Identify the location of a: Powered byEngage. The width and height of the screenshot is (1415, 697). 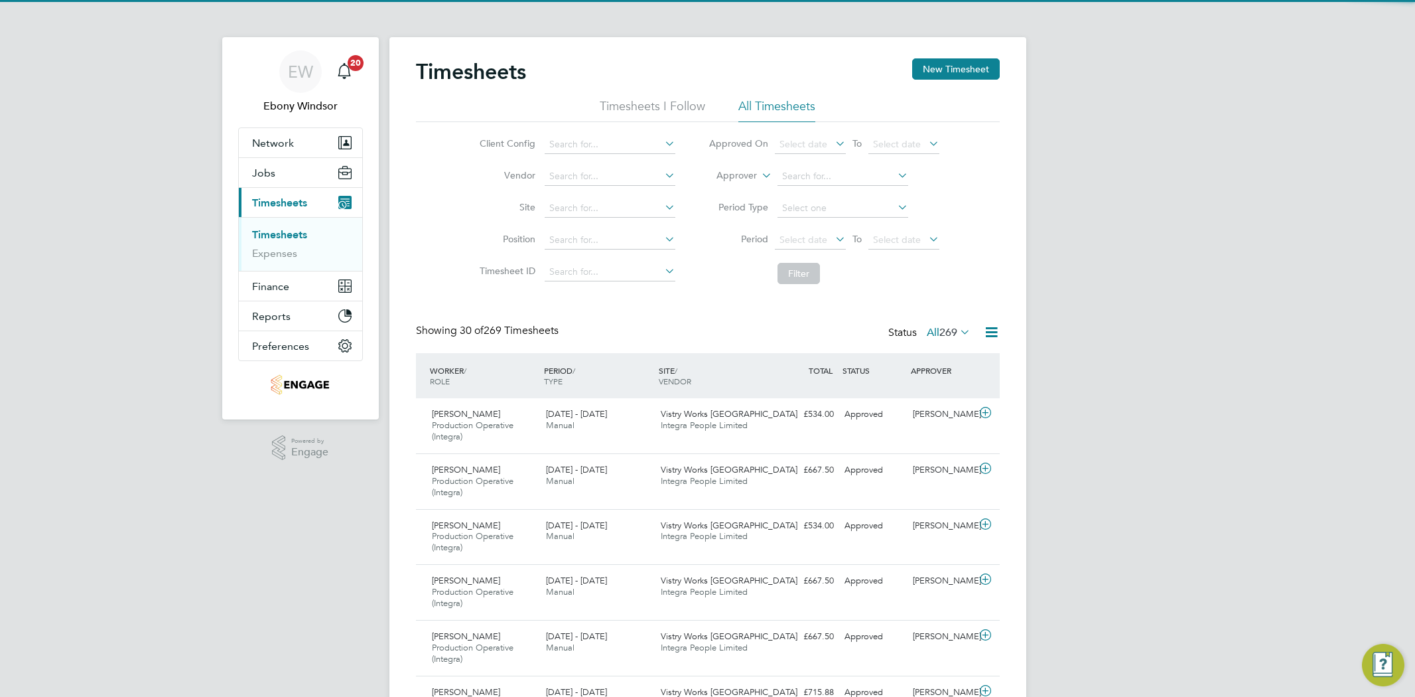
(300, 448).